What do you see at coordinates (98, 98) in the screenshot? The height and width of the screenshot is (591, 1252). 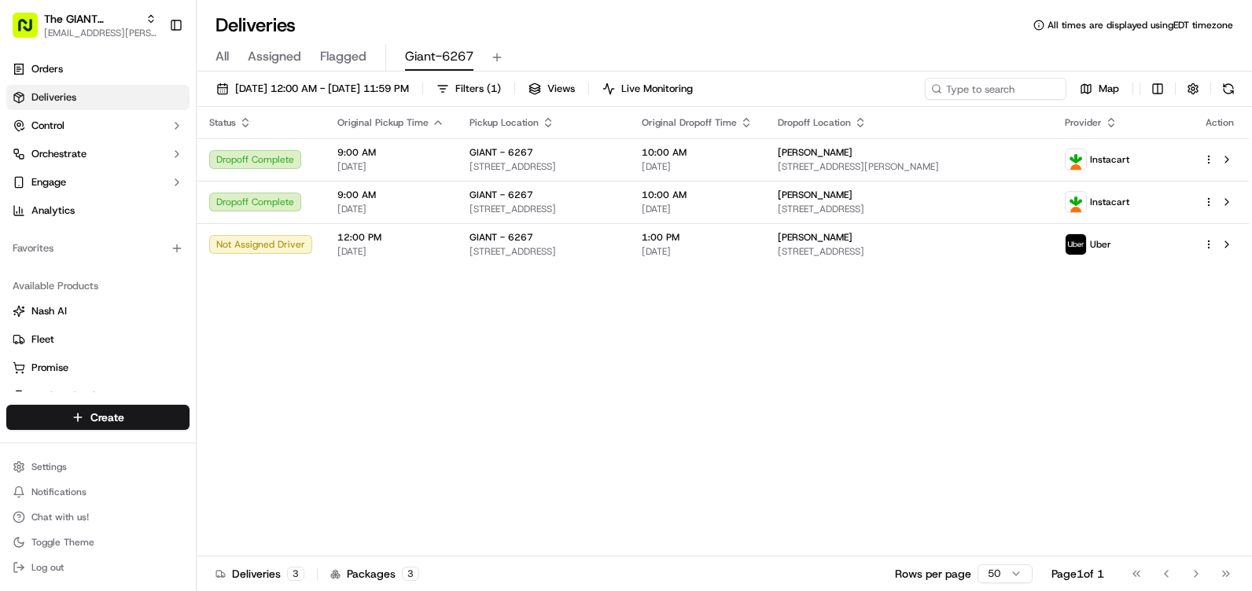 I see `a: Deliveries` at bounding box center [98, 98].